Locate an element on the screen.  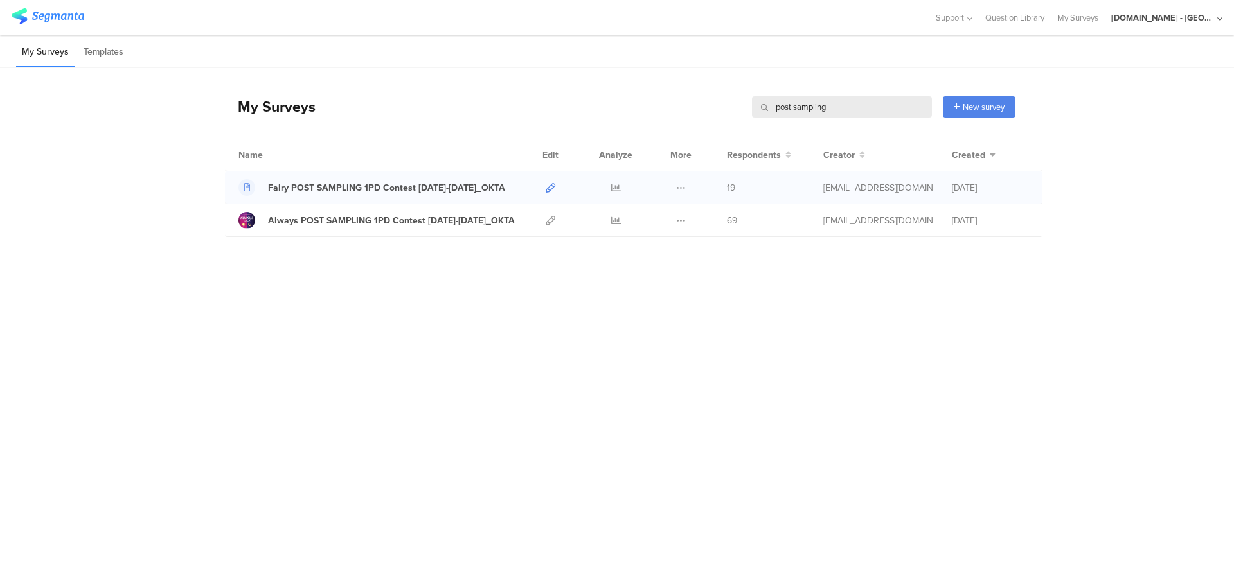
button: Created is located at coordinates (974, 155).